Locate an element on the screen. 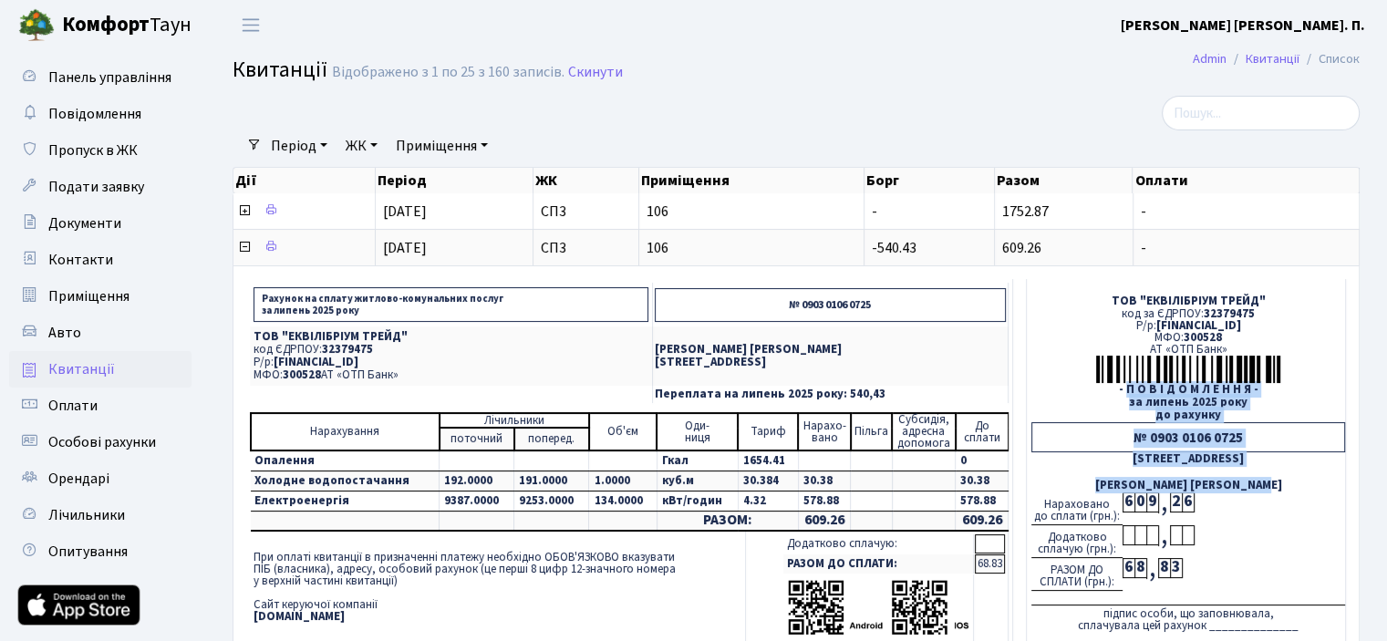 This screenshot has width=1387, height=641. a: Лічильники is located at coordinates (100, 515).